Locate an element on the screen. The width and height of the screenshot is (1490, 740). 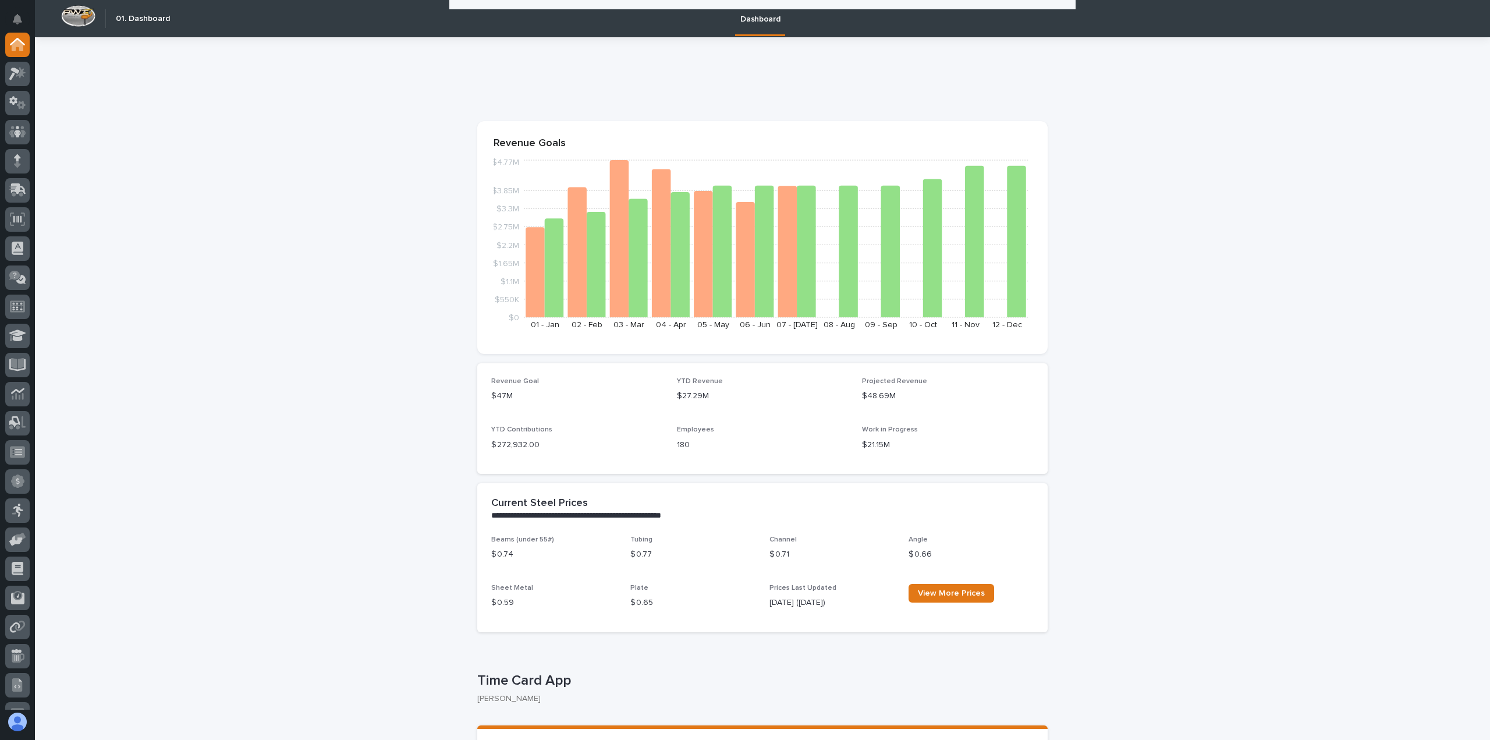
span: Beams (under 55#) is located at coordinates (523, 539).